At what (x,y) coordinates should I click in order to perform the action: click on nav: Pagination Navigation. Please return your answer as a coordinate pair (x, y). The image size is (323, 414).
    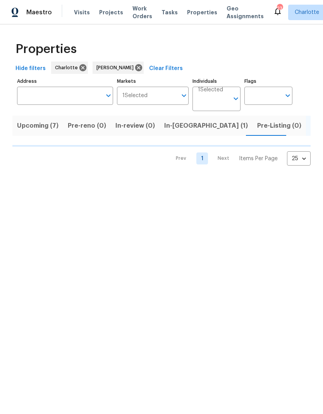
    Looking at the image, I should click on (239, 158).